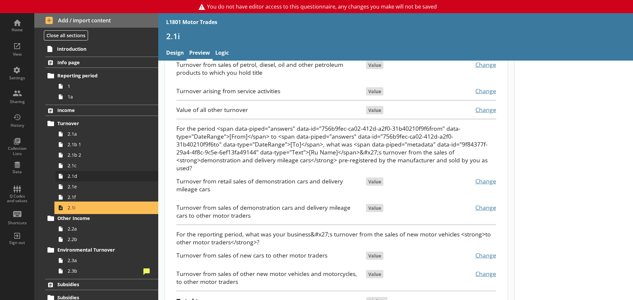  Describe the element at coordinates (336, 148) in the screenshot. I see `div: For the period <span data-piped="answers" data-id="756b9fec-ca02-412d-a2f0-31b40210f9f6from" data...` at that location.